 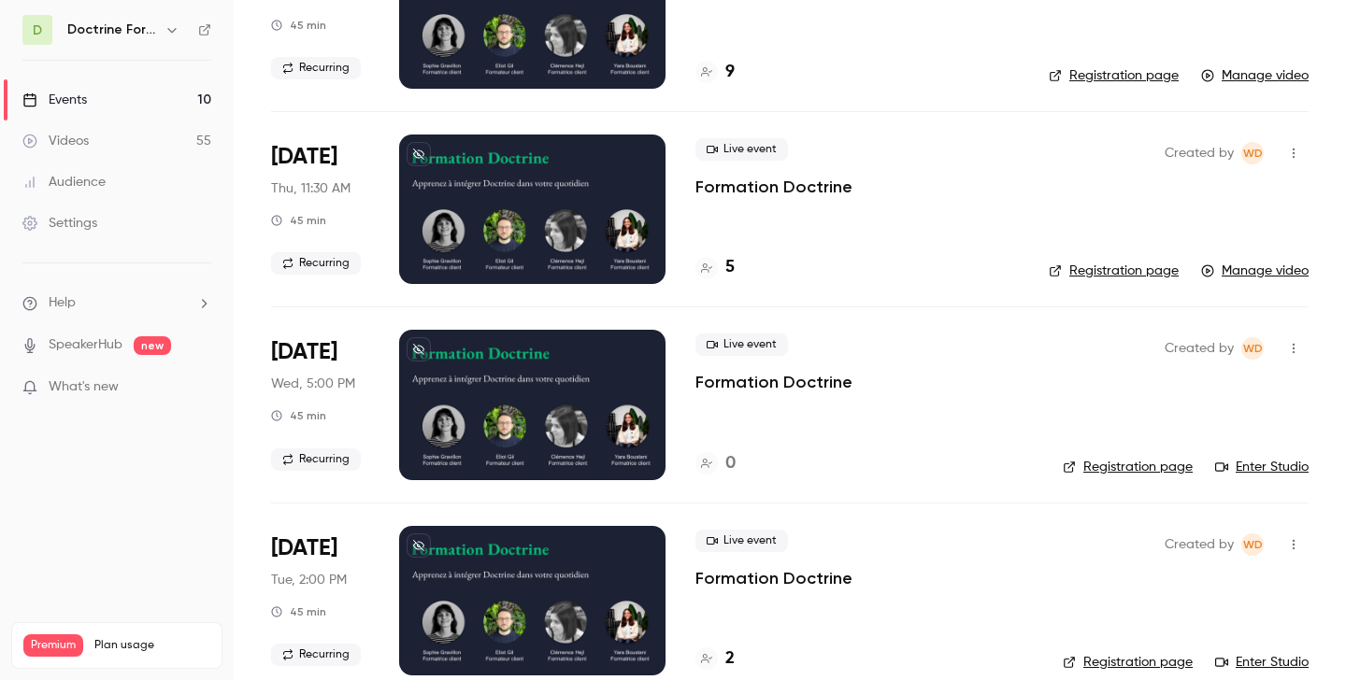 What do you see at coordinates (715, 463) in the screenshot?
I see `a: 0` at bounding box center [715, 463].